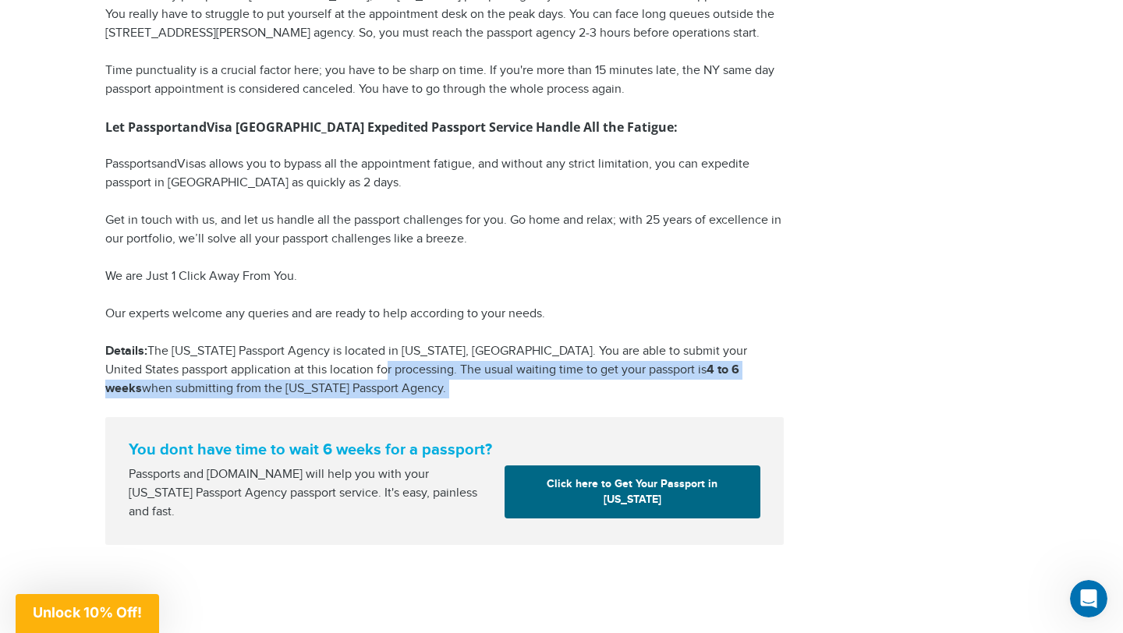 This screenshot has width=1123, height=633. What do you see at coordinates (444, 277) in the screenshot?
I see `p: We are Just 1 Click Away From You.` at bounding box center [444, 277].